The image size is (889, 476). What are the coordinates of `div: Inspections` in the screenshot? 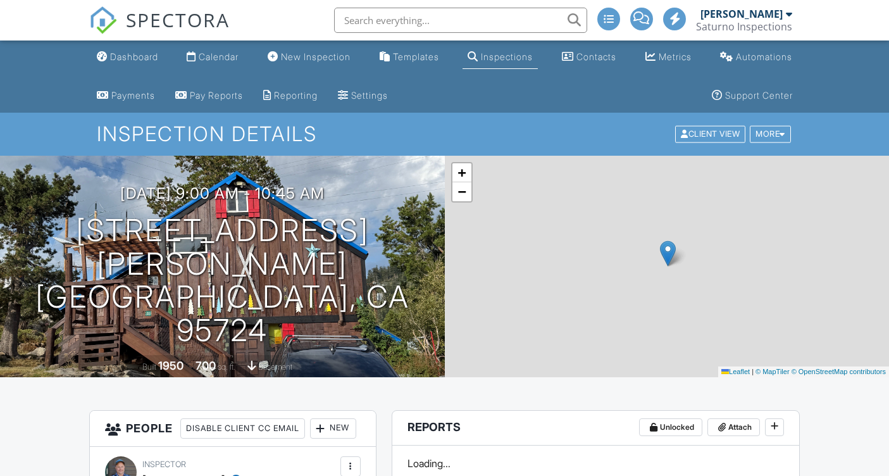 It's located at (507, 56).